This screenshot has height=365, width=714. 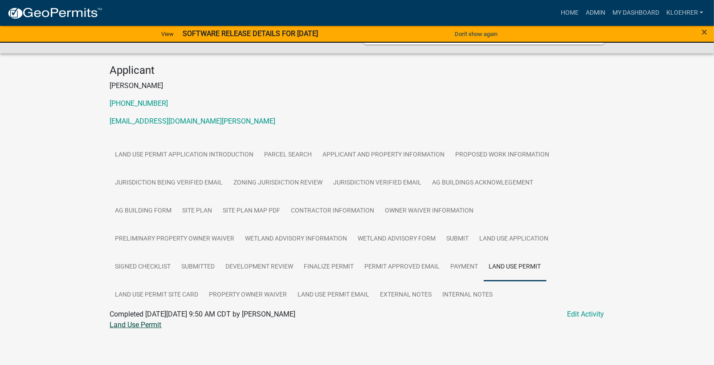 I want to click on a: Land Use Permit Site Card, so click(x=157, y=296).